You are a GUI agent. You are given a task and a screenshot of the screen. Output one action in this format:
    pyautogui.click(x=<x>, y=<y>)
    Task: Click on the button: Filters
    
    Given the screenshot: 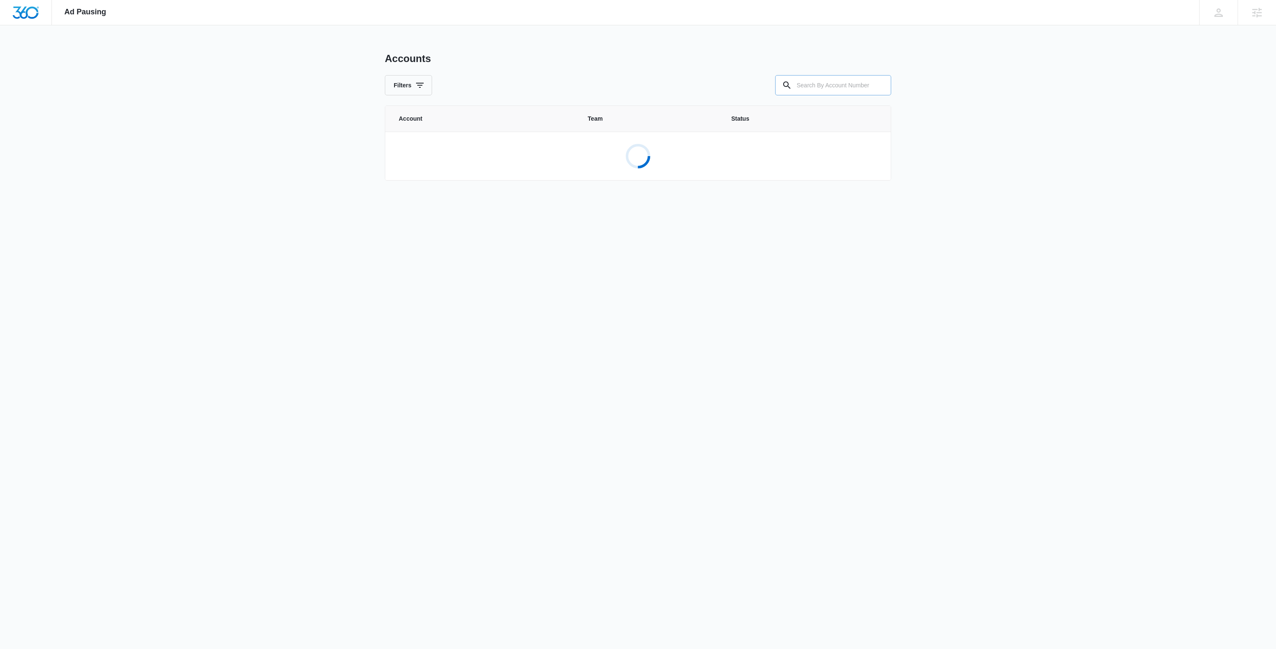 What is the action you would take?
    pyautogui.click(x=409, y=85)
    